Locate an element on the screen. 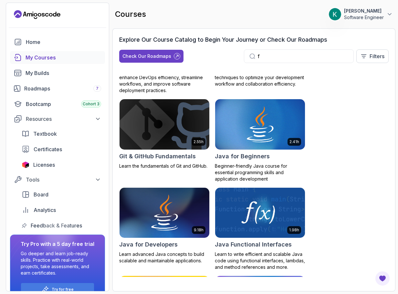  h3: Explore Our Course Catalog to Begin Your Journey or Check Our Roadmaps is located at coordinates (223, 40).